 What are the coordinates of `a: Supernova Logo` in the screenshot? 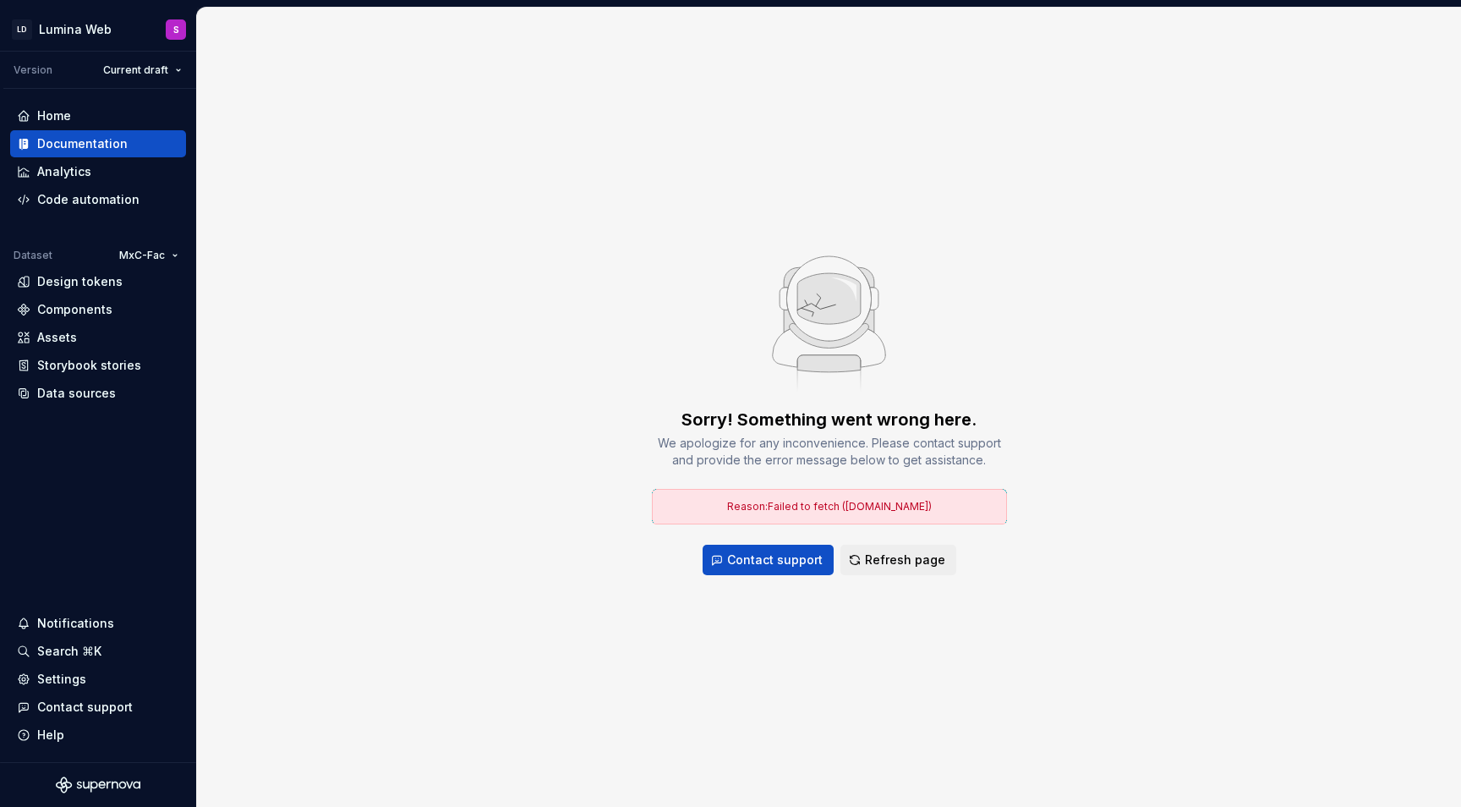 It's located at (98, 785).